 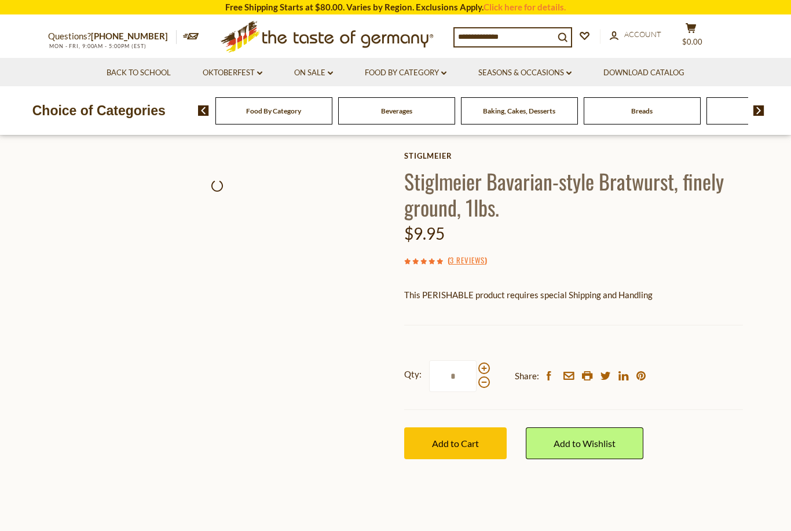 What do you see at coordinates (759, 111) in the screenshot?
I see `img: next arrow` at bounding box center [759, 111].